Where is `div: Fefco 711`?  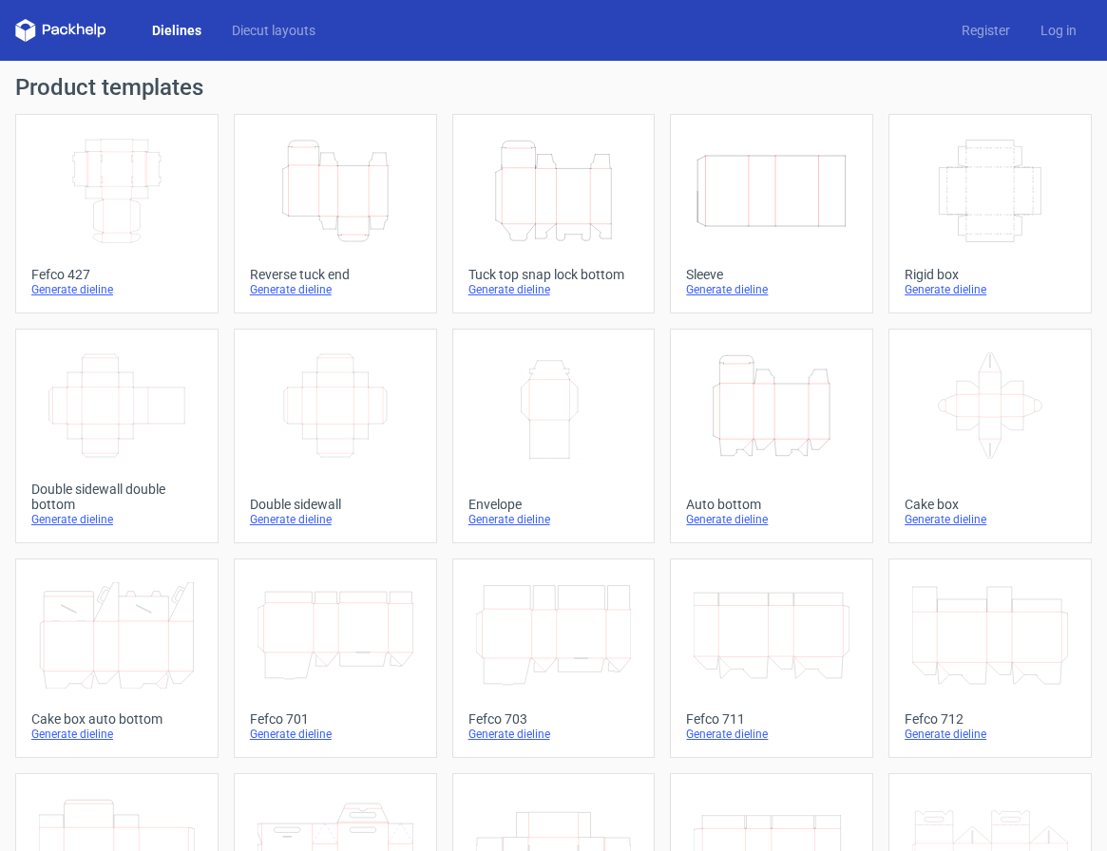 div: Fefco 711 is located at coordinates (771, 719).